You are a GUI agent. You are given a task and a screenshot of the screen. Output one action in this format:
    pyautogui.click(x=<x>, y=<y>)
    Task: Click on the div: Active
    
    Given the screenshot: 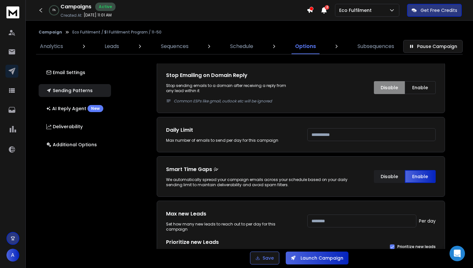 What is the action you would take?
    pyautogui.click(x=105, y=7)
    